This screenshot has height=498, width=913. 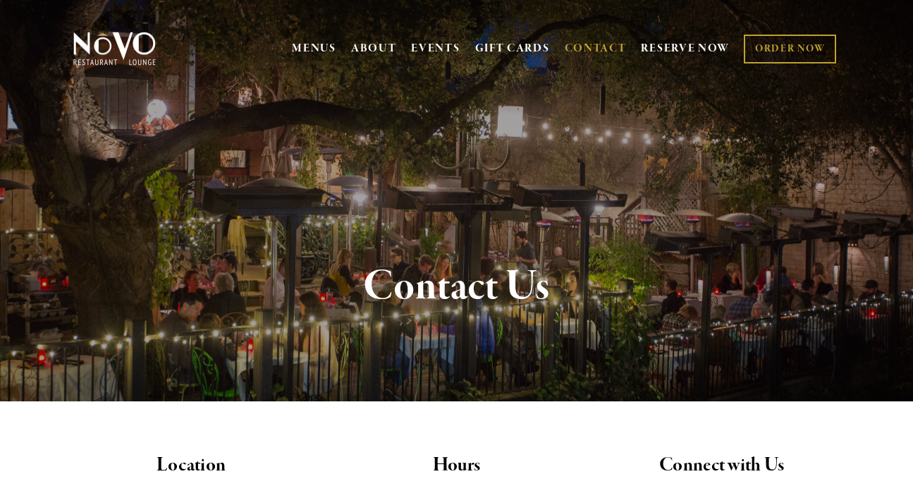 I want to click on img: Novo Restaurant &amp; Lounge, so click(x=114, y=49).